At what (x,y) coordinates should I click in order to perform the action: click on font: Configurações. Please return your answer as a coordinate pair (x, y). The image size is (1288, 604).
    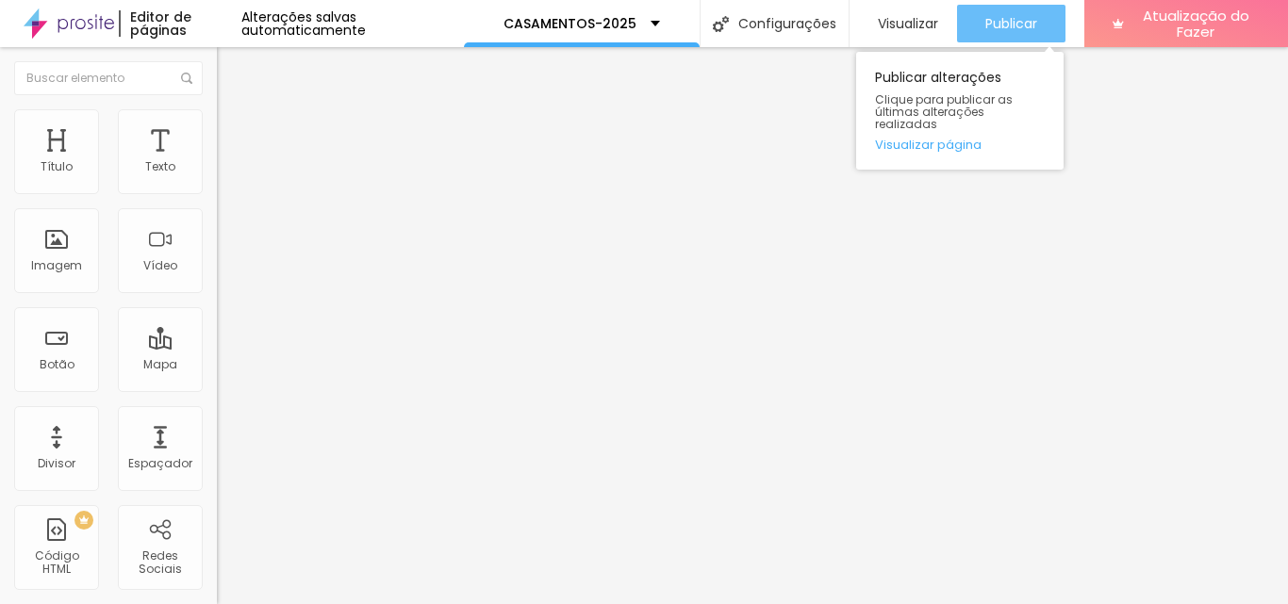
    Looking at the image, I should click on (787, 24).